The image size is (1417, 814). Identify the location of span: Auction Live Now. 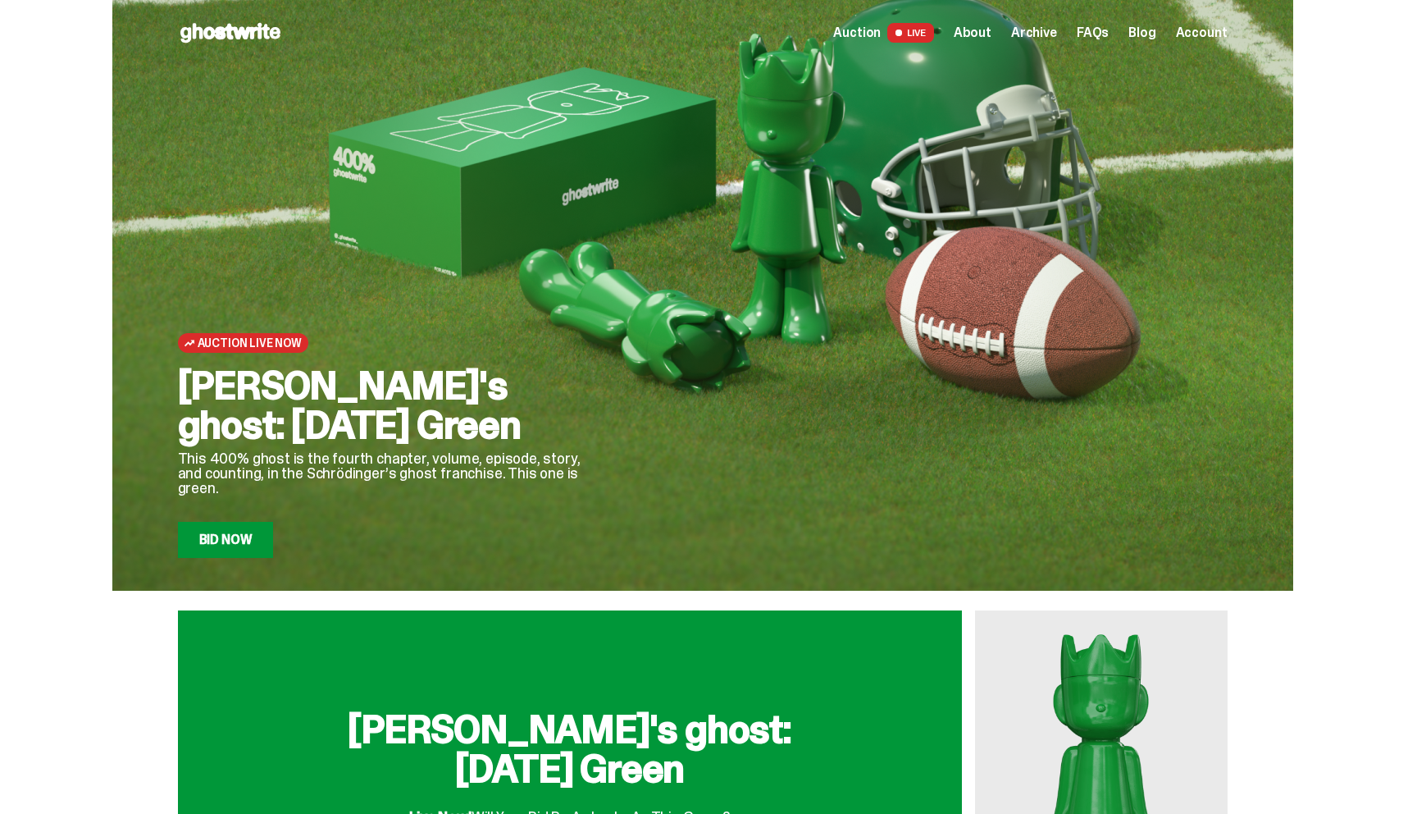
(249, 343).